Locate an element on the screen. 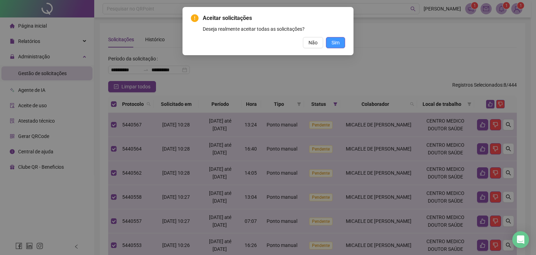 This screenshot has height=255, width=536. button: Não is located at coordinates (313, 43).